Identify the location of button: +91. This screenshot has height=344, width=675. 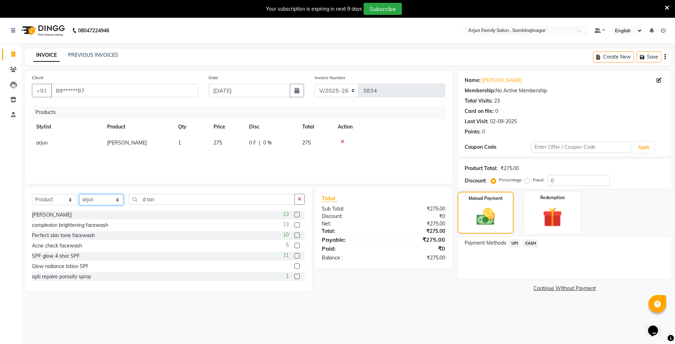
(42, 90).